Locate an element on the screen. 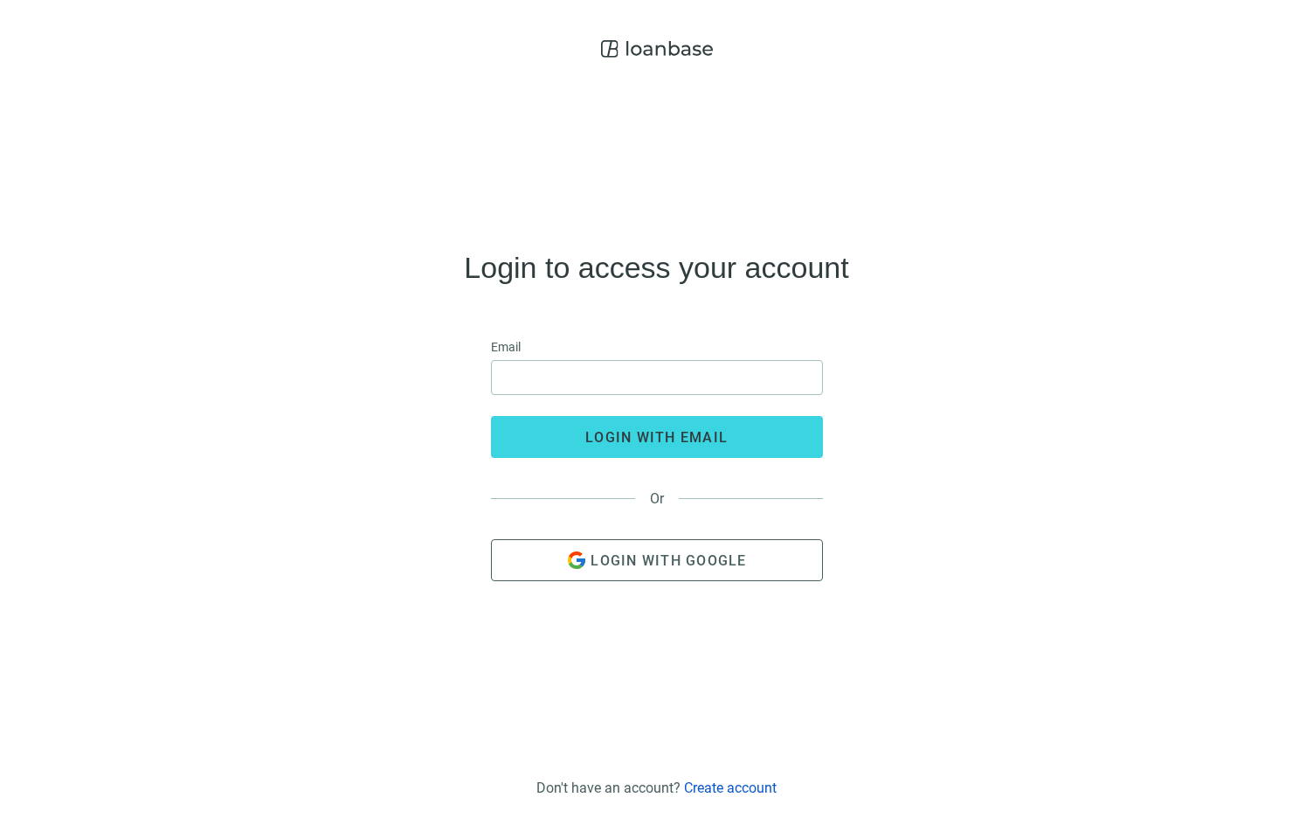 This screenshot has width=1313, height=839. span: login with email is located at coordinates (656, 437).